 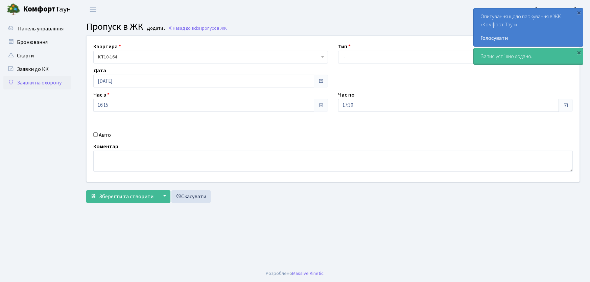 What do you see at coordinates (37, 42) in the screenshot?
I see `a: Бронювання` at bounding box center [37, 42].